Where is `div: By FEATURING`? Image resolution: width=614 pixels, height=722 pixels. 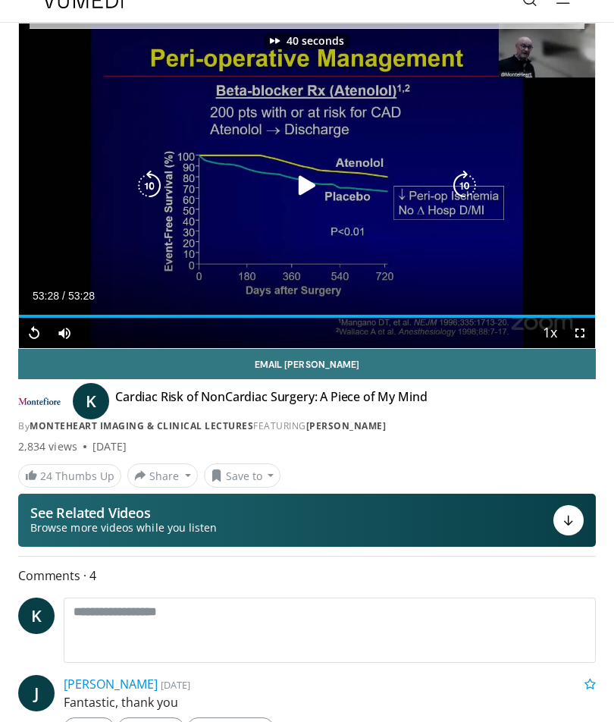
div: By FEATURING is located at coordinates (307, 426).